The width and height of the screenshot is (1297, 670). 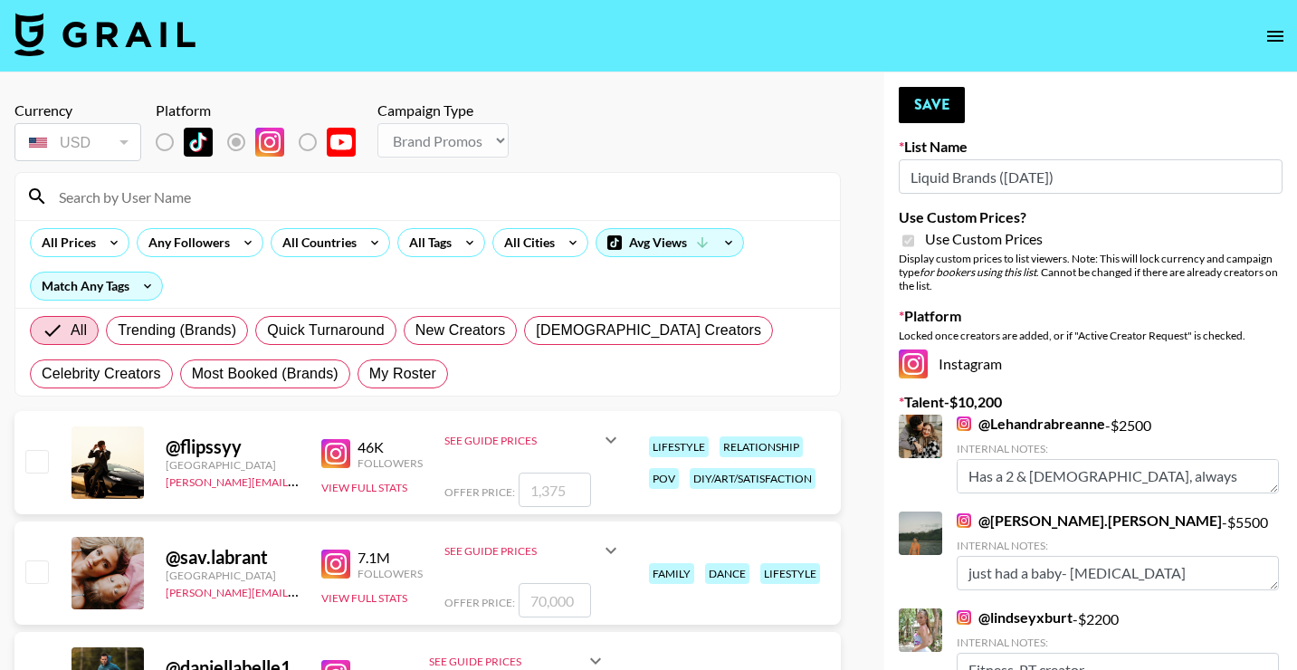 What do you see at coordinates (233, 446) in the screenshot?
I see `div: @ flipssyy` at bounding box center [233, 446].